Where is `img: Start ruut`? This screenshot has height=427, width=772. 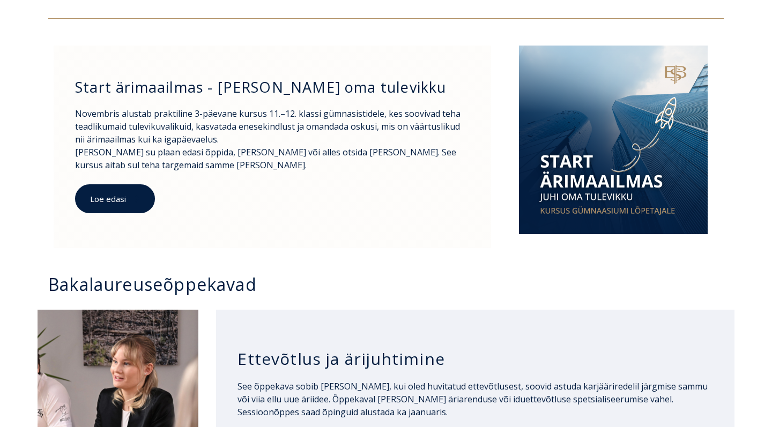
img: Start ruut is located at coordinates (613, 140).